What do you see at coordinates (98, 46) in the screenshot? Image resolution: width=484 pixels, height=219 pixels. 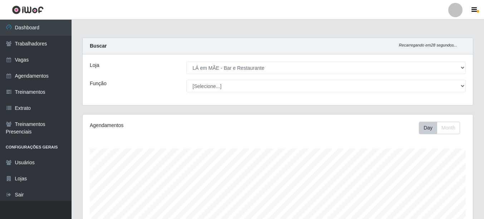 I see `strong: Buscar` at bounding box center [98, 46].